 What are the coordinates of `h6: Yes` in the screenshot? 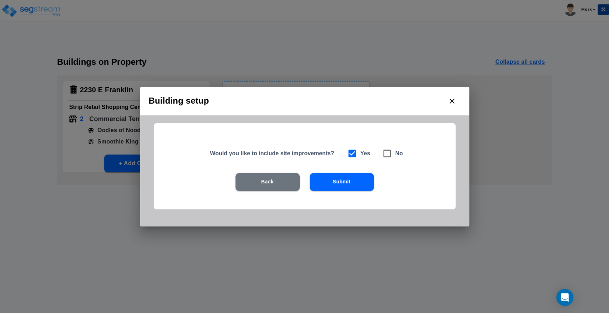 It's located at (365, 154).